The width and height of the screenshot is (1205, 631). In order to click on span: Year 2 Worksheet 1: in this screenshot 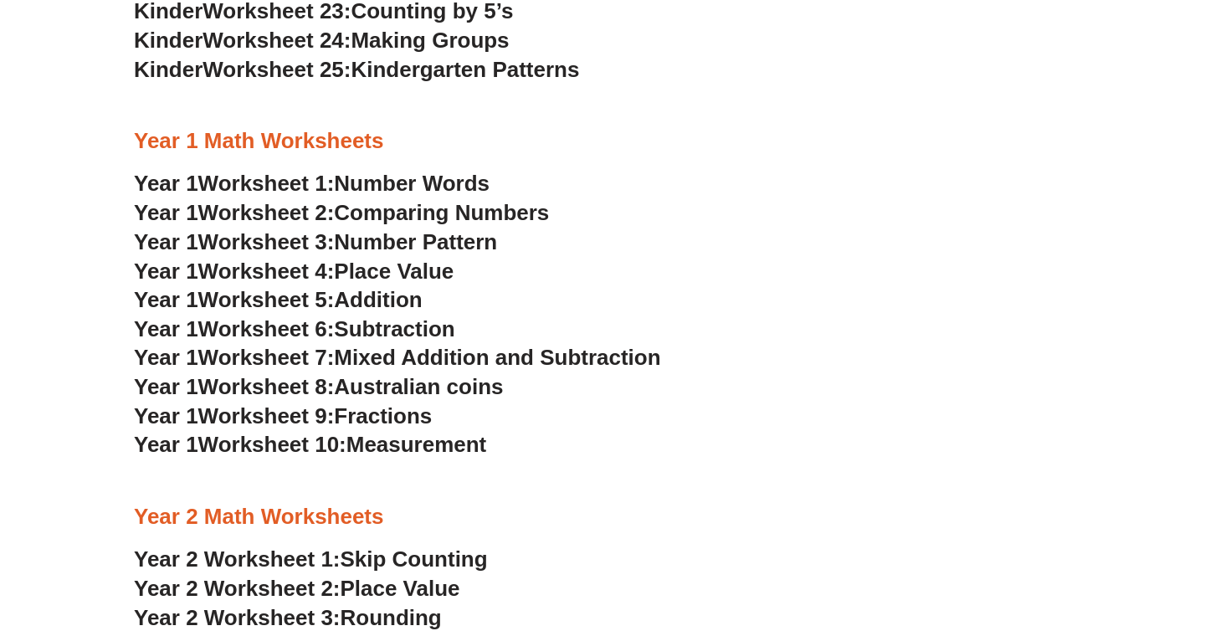, I will do `click(237, 559)`.